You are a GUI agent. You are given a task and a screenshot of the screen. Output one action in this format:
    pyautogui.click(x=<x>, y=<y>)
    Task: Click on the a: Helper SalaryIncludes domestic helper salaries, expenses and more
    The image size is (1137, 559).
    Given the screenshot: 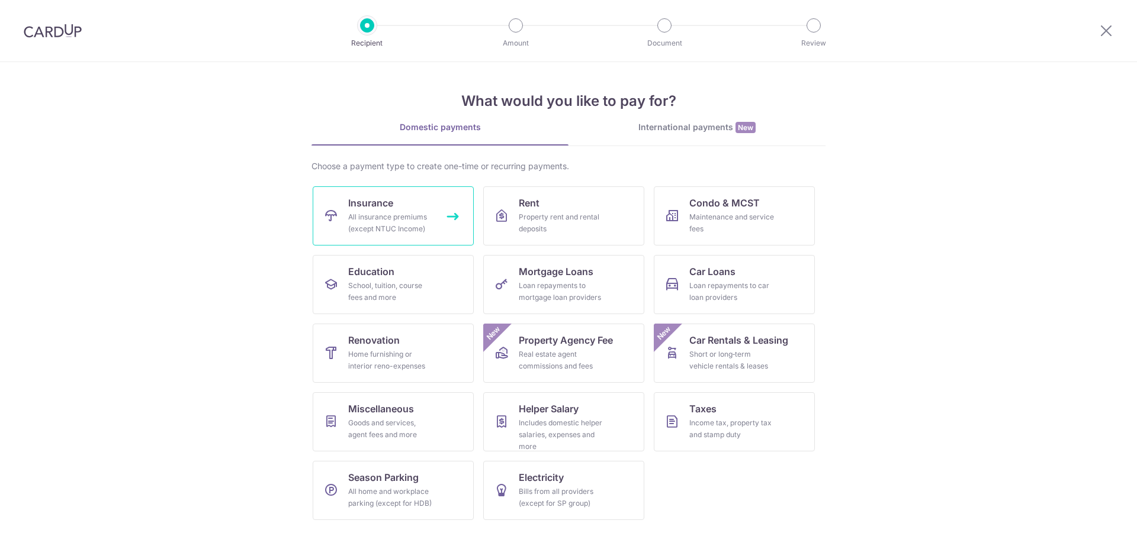 What is the action you would take?
    pyautogui.click(x=564, y=422)
    